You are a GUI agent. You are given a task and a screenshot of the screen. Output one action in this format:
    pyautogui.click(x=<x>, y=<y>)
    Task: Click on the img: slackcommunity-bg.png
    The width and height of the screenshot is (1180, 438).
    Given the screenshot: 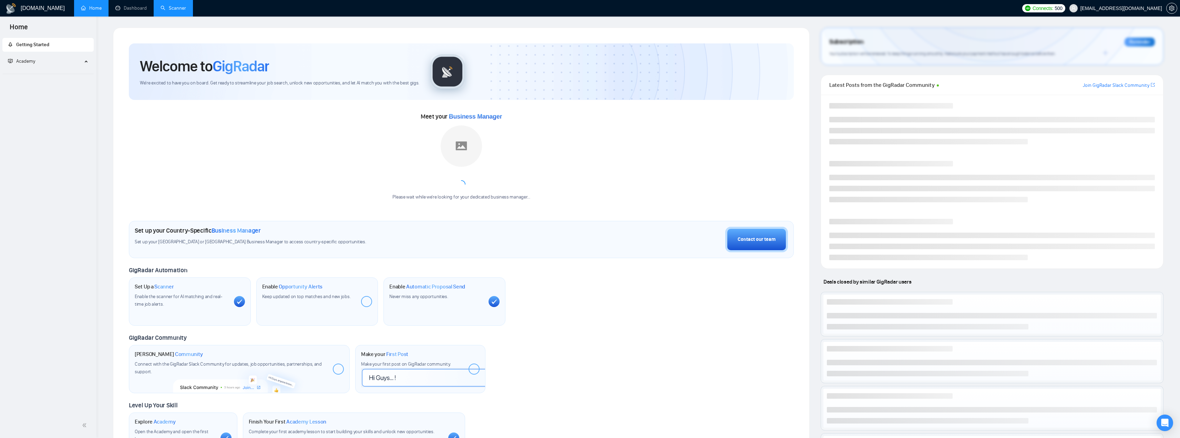 What is the action you would take?
    pyautogui.click(x=239, y=377)
    